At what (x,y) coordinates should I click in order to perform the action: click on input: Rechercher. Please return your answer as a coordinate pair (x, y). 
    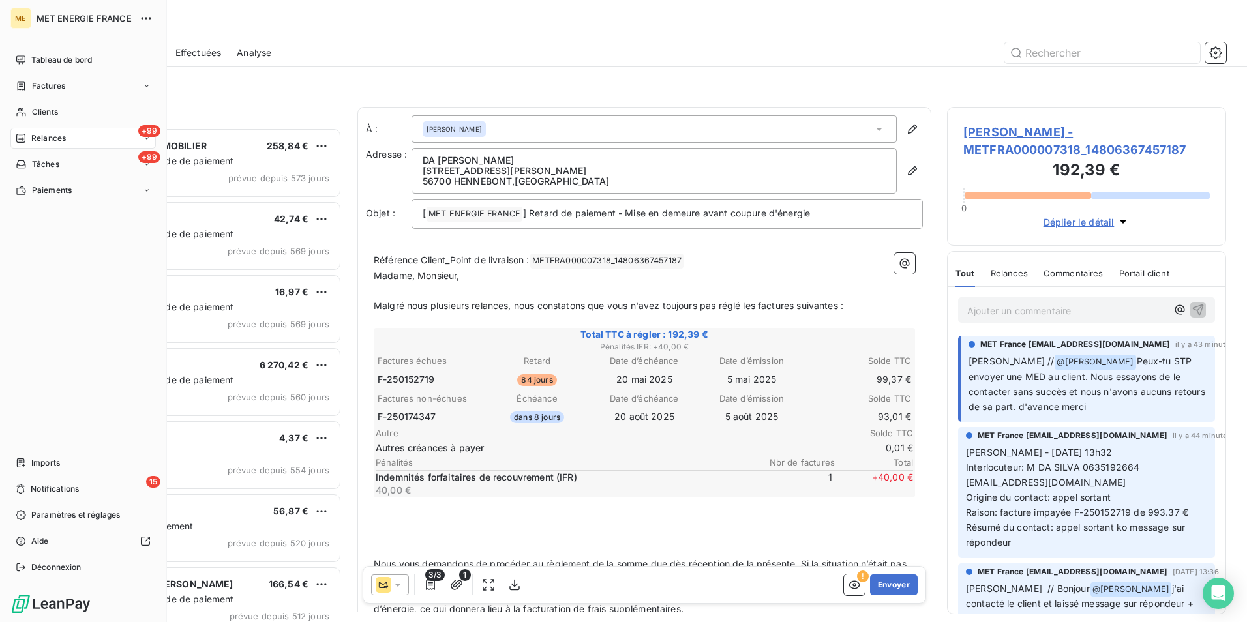
    Looking at the image, I should click on (1102, 53).